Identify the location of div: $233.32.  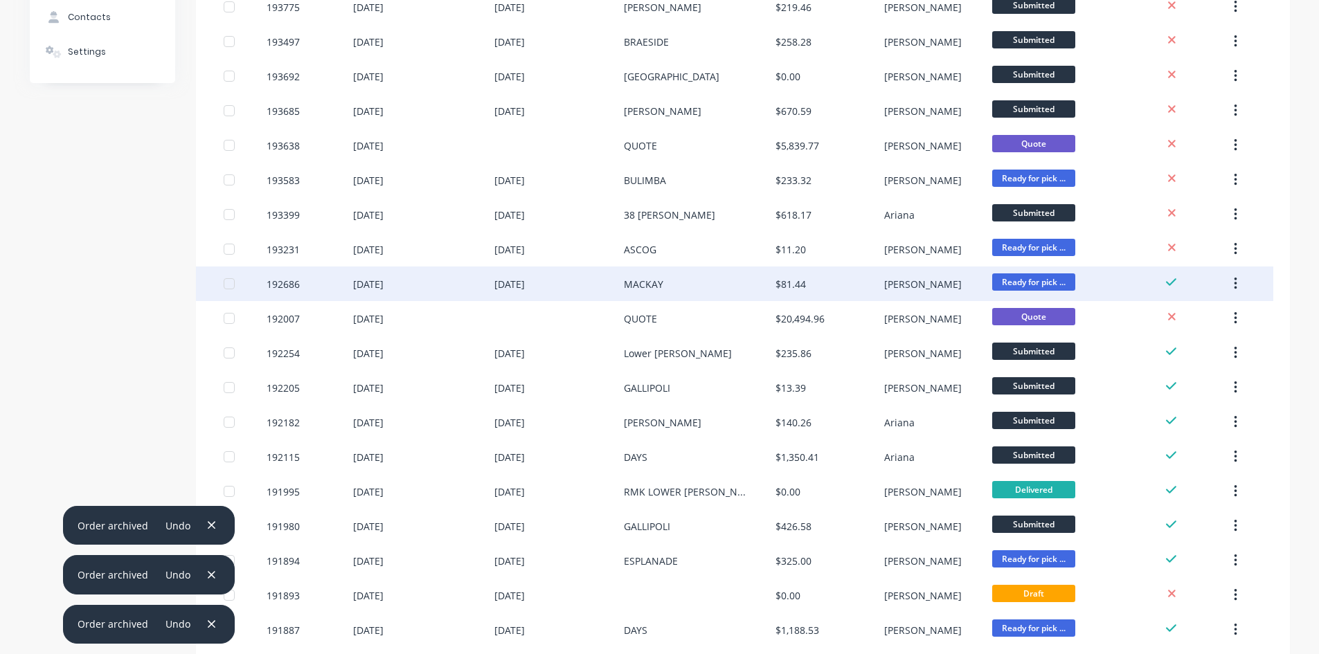
(793, 180).